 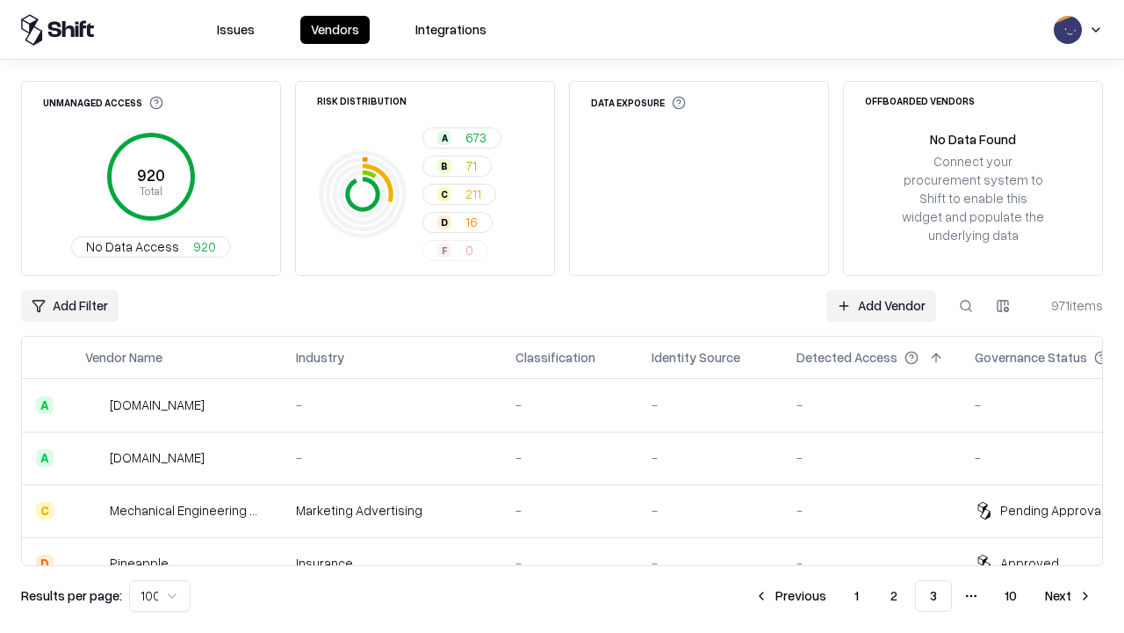 I want to click on button: Issues, so click(x=235, y=30).